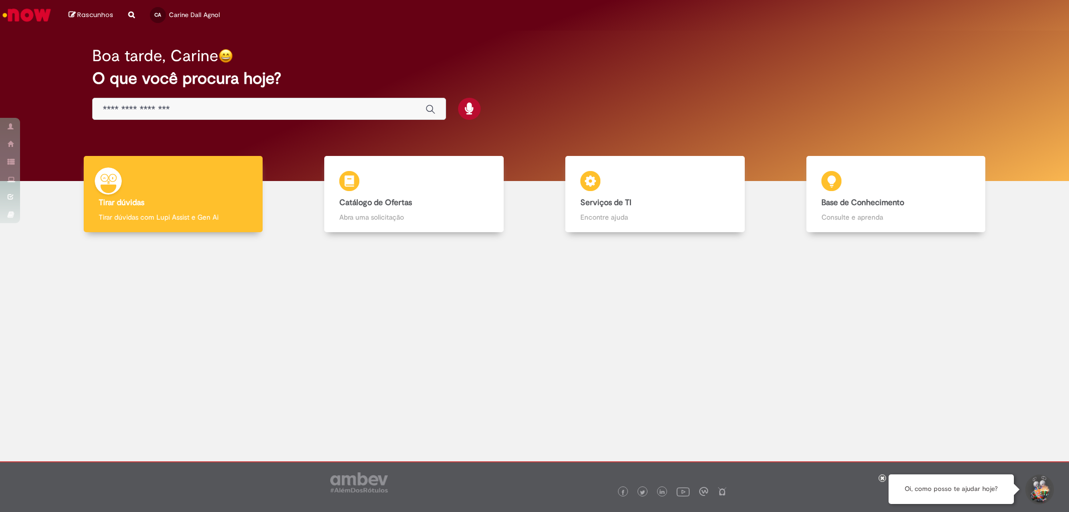 This screenshot has height=512, width=1069. Describe the element at coordinates (375, 203) in the screenshot. I see `b: Catálogo de Ofertas` at that location.